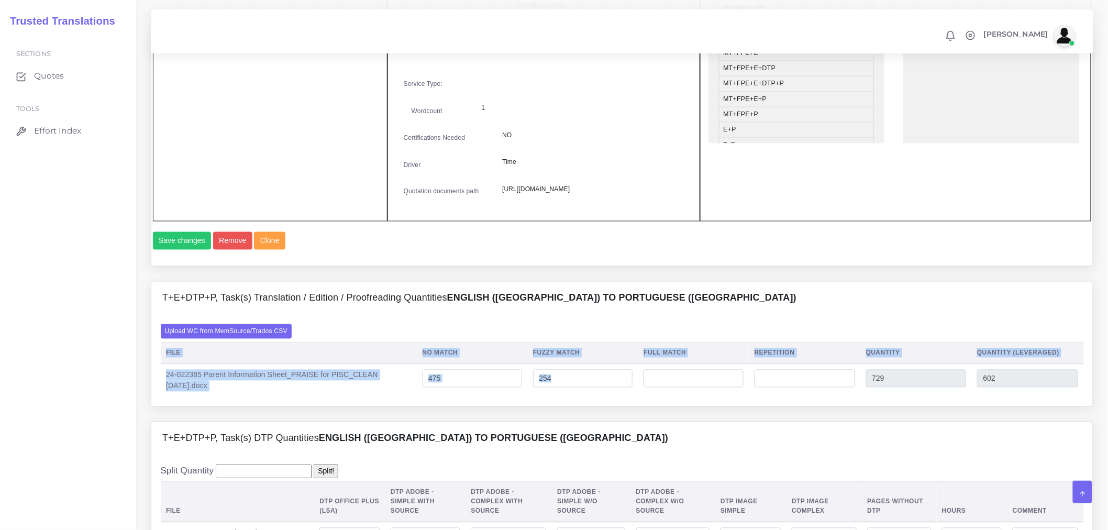 The image size is (1108, 530). I want to click on th: Pages Without DTP, so click(899, 502).